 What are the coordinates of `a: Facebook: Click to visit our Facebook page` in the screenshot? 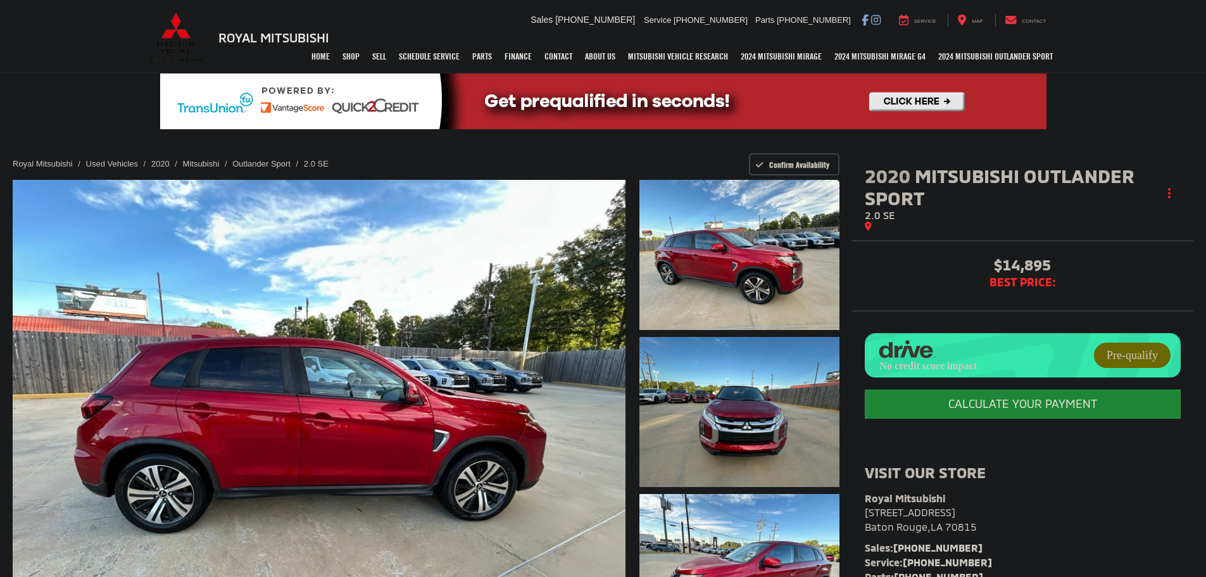 It's located at (865, 20).